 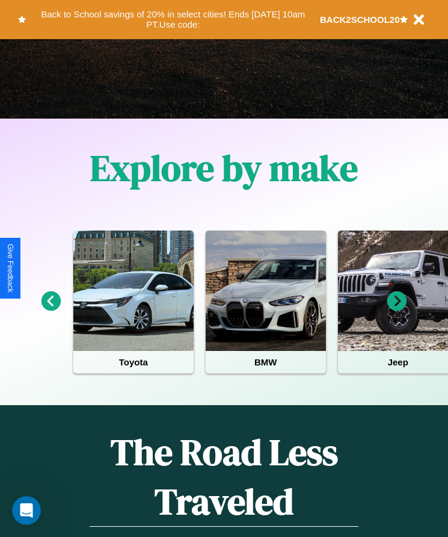 What do you see at coordinates (360, 19) in the screenshot?
I see `b: BACK2SCHOOL20` at bounding box center [360, 19].